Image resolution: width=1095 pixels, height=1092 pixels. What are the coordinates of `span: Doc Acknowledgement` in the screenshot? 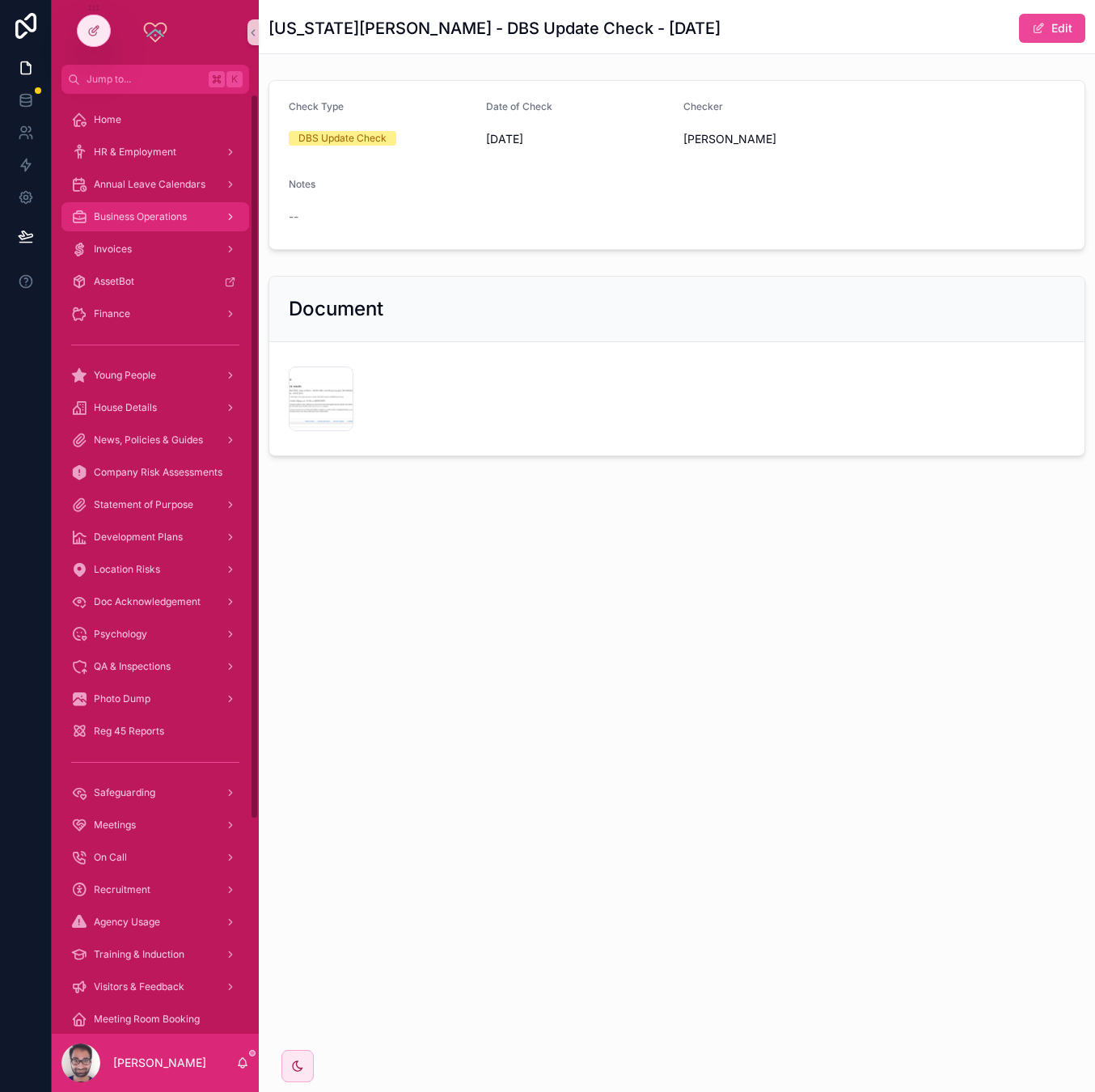 It's located at (147, 602).